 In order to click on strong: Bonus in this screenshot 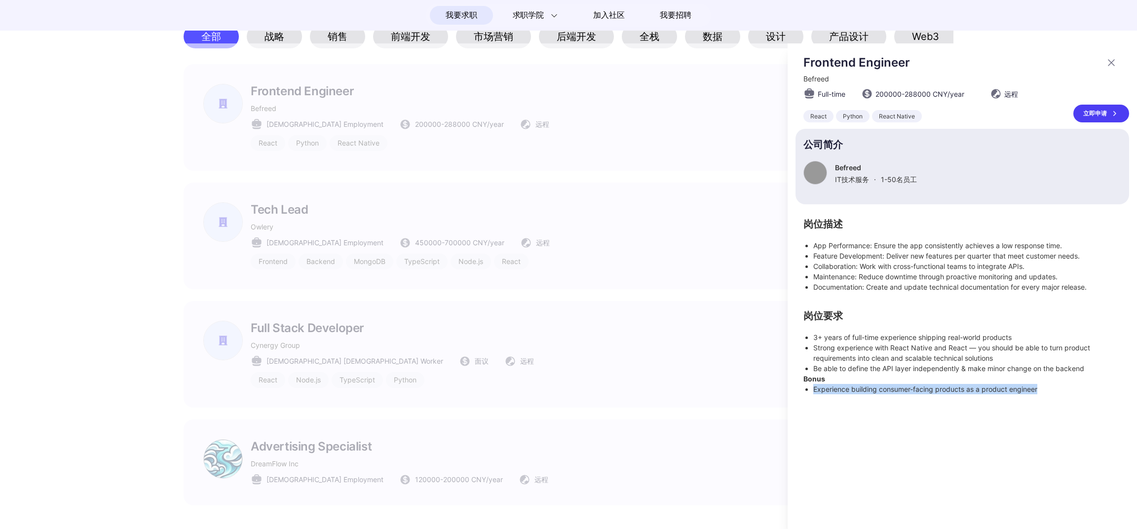, I will do `click(814, 379)`.